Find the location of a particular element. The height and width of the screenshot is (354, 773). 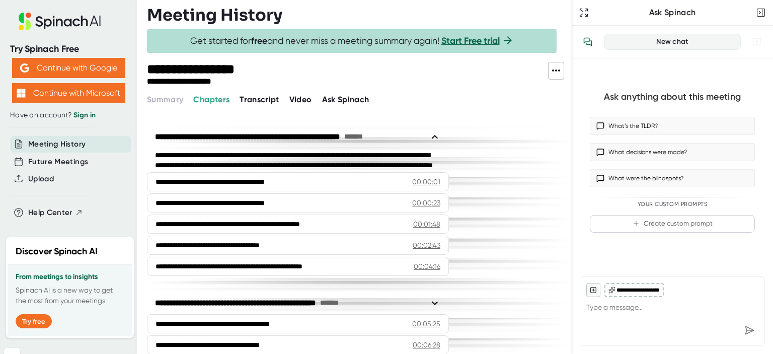

div: Your Custom Prompts is located at coordinates (672, 204).